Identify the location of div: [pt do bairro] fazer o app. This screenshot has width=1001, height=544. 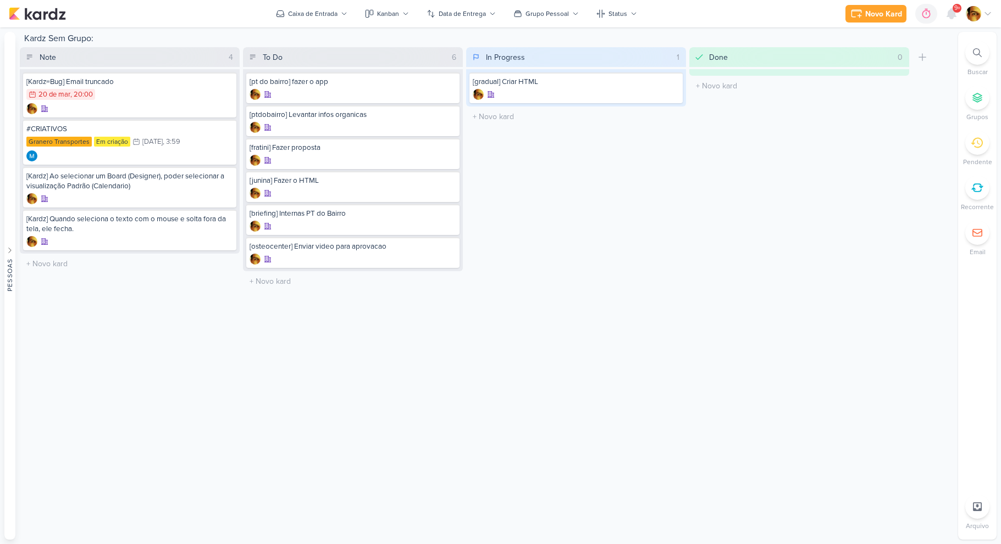
(353, 82).